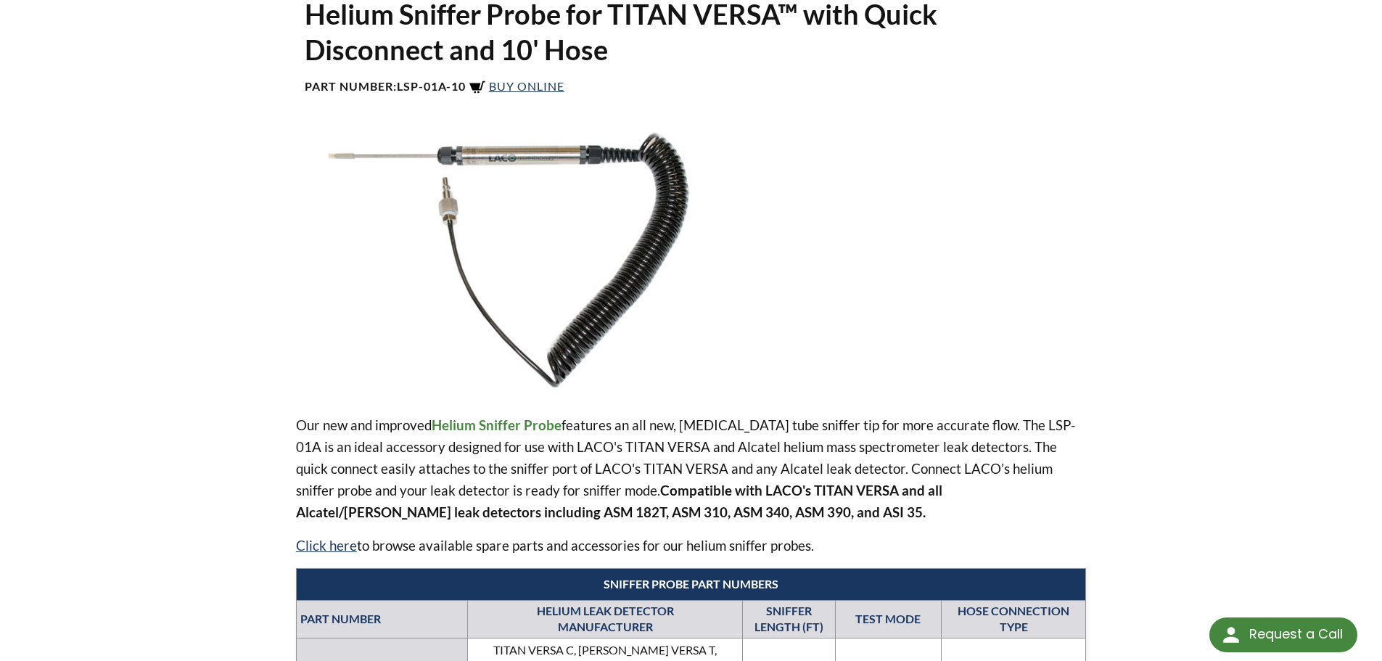  Describe the element at coordinates (605, 619) in the screenshot. I see `th: HELIUM LEAK DETECTOR MANUFACTURER` at that location.